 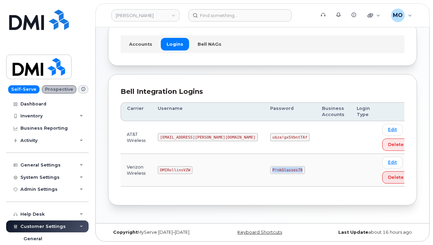 What do you see at coordinates (136, 170) in the screenshot?
I see `td: Verizon Wireless` at bounding box center [136, 170].